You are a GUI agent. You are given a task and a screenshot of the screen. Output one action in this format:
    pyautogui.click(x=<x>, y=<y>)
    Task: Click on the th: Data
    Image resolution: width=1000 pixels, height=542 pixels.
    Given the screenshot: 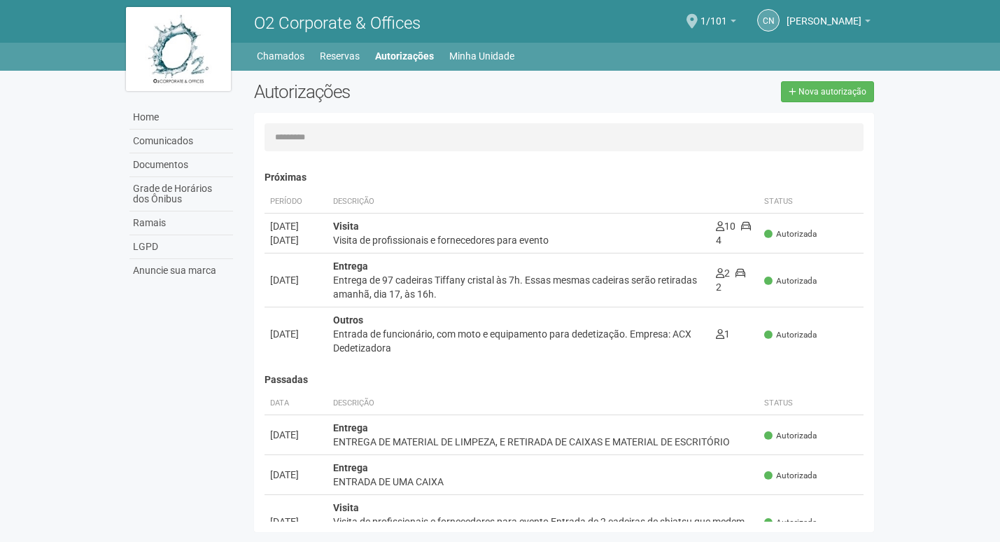 What is the action you would take?
    pyautogui.click(x=296, y=403)
    